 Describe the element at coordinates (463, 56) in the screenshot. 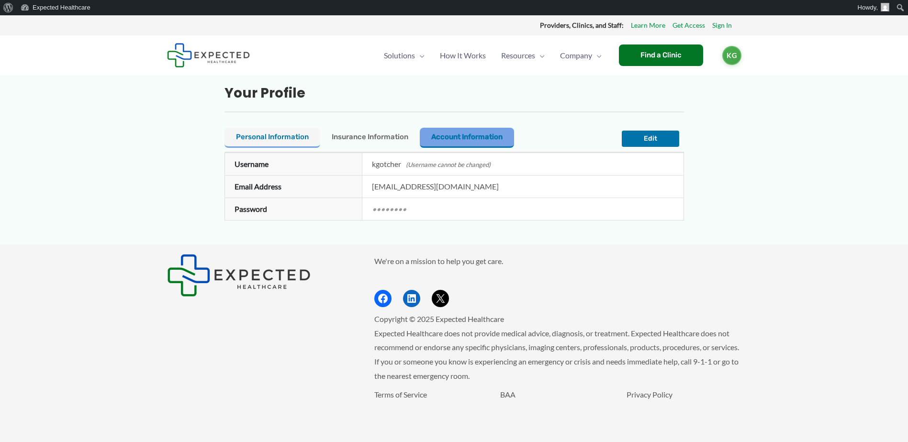

I see `span: How It Works` at that location.